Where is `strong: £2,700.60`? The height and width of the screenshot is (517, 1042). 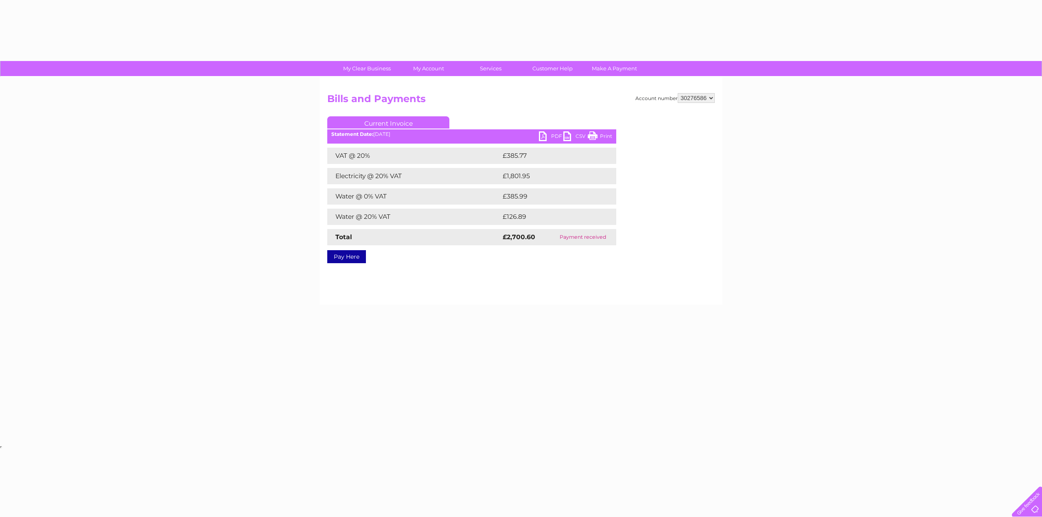 strong: £2,700.60 is located at coordinates (519, 237).